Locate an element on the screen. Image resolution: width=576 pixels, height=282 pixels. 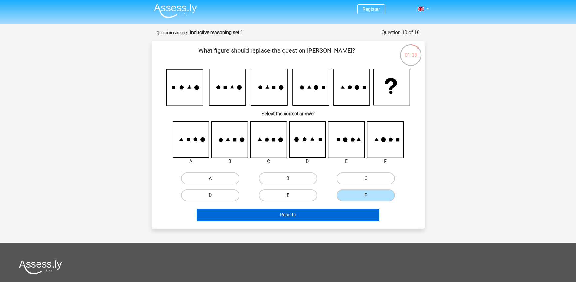
label: C is located at coordinates (366, 179).